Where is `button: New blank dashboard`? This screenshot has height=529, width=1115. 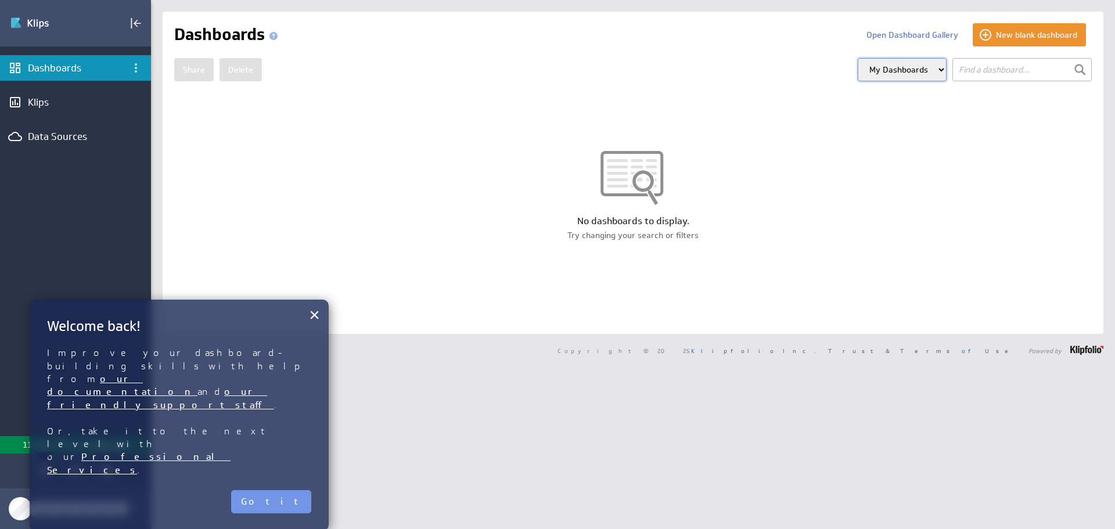
button: New blank dashboard is located at coordinates (1029, 35).